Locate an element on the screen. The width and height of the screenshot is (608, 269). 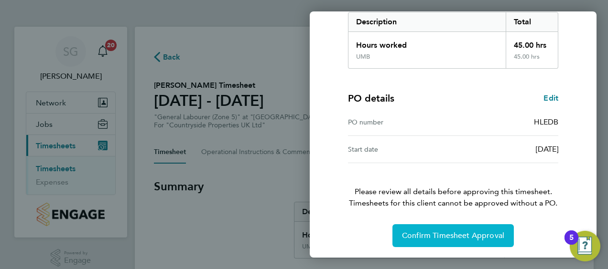
div: PO number is located at coordinates (400, 122).